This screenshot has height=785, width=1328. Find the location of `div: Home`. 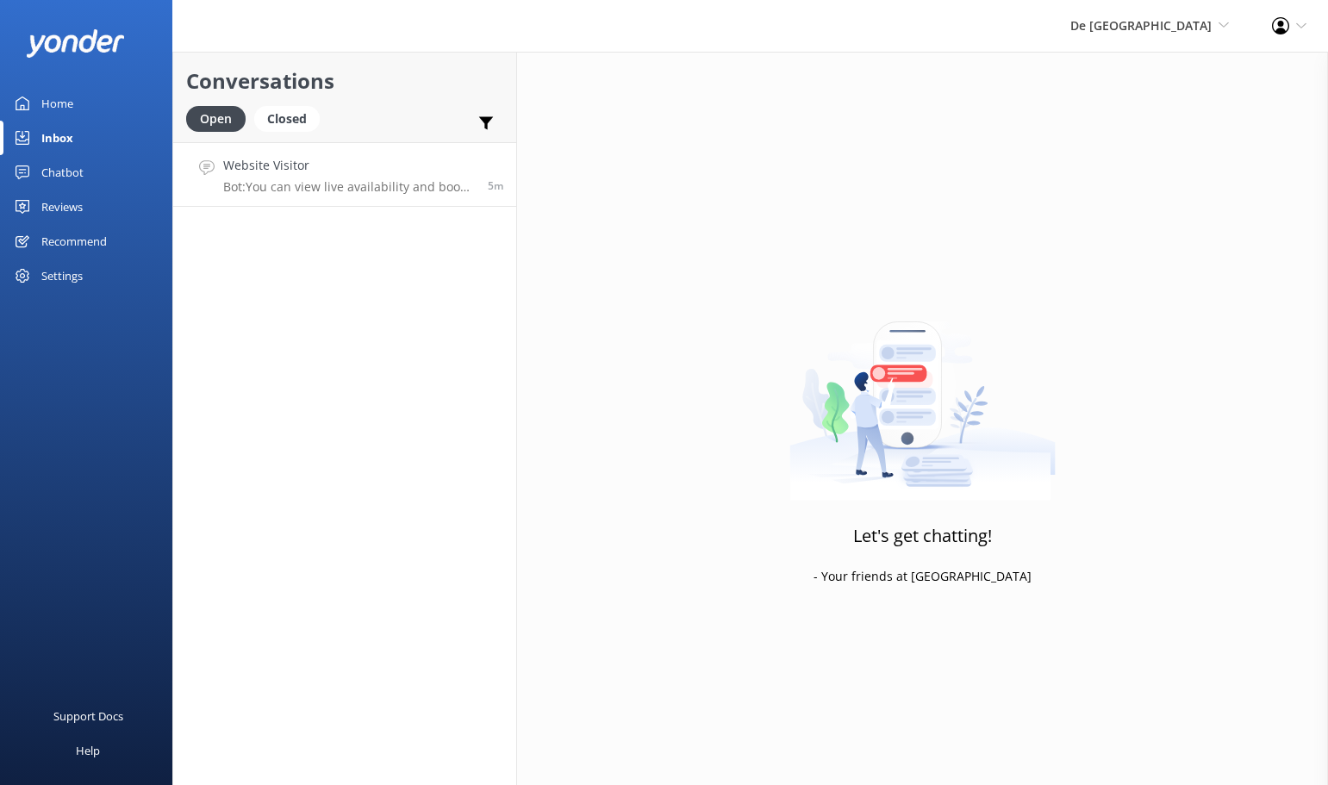

div: Home is located at coordinates (57, 103).